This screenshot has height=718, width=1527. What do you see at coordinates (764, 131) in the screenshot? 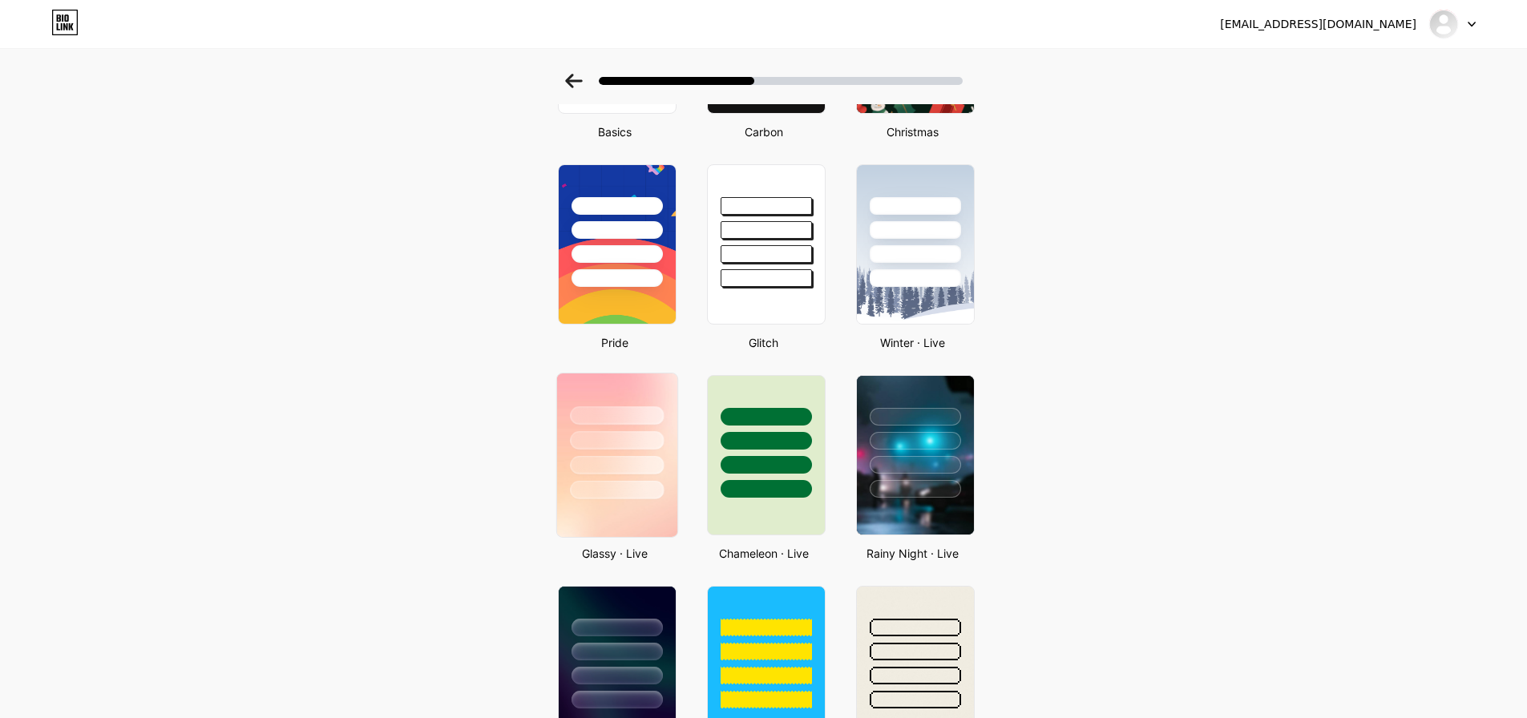
I see `div: Carbon` at bounding box center [764, 131].